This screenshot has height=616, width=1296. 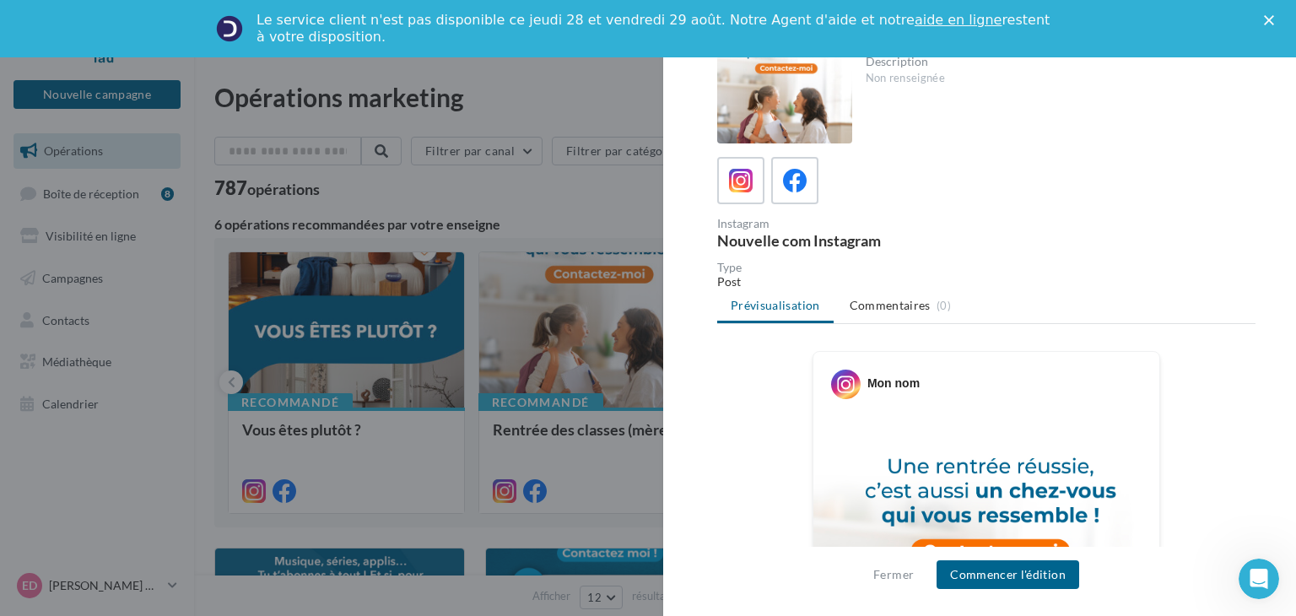 I want to click on div: Post, so click(x=986, y=282).